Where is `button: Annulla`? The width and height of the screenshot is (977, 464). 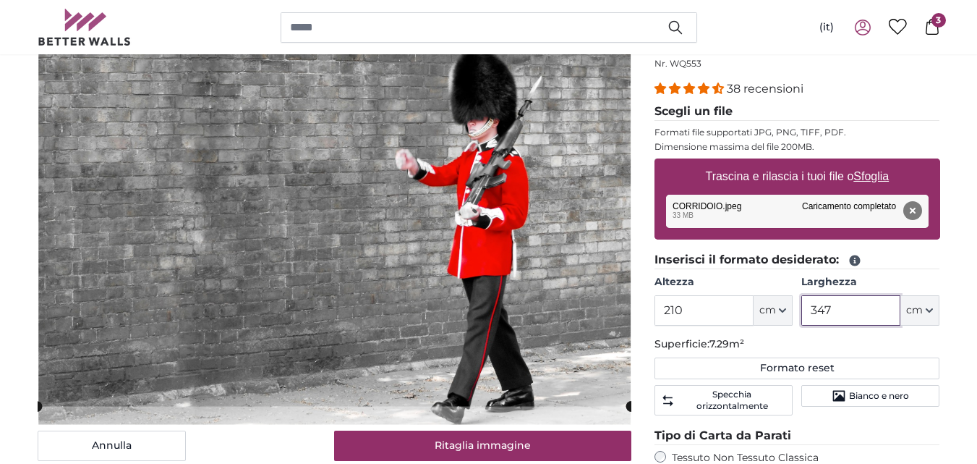
button: Annulla is located at coordinates (111, 446).